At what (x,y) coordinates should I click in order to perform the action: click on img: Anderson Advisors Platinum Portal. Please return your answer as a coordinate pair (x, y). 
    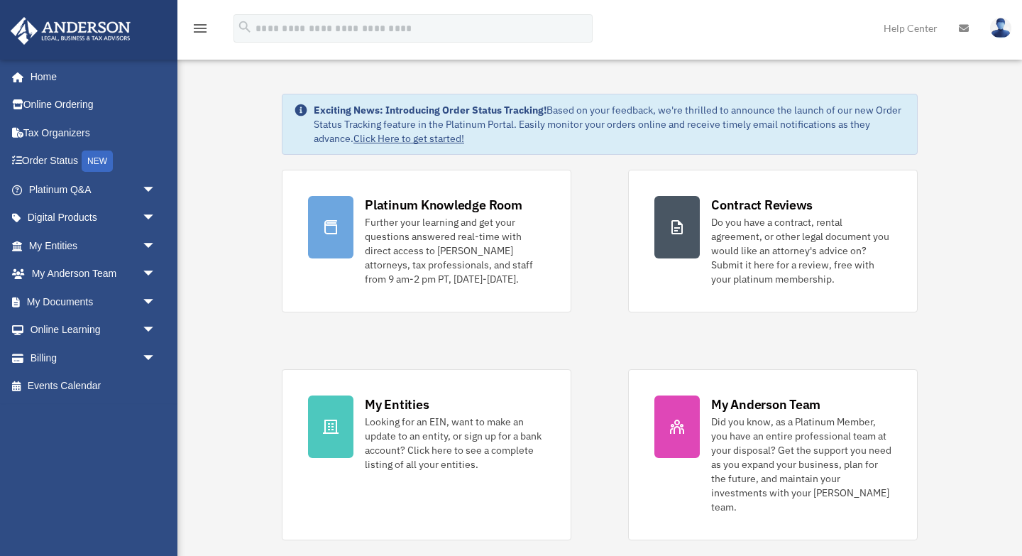
    Looking at the image, I should click on (70, 31).